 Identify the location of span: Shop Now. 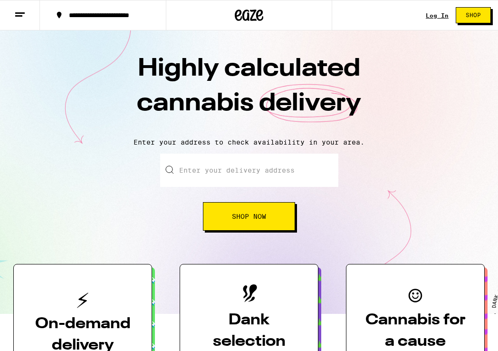
(249, 216).